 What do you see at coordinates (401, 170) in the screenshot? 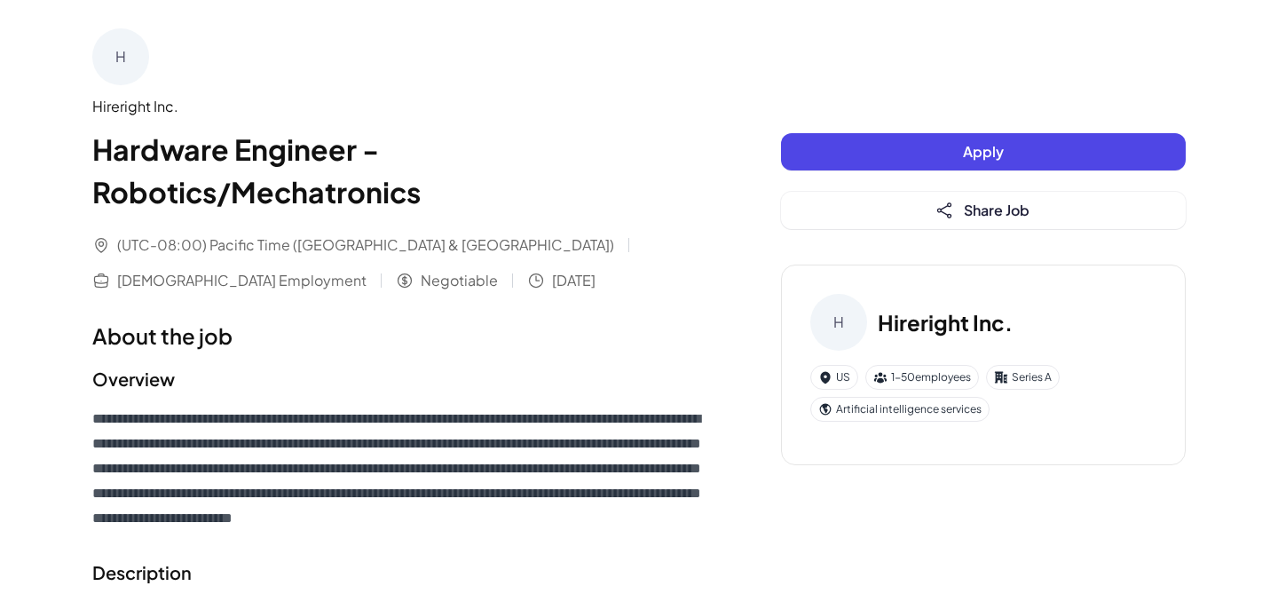
I see `h1: Hardware Engineer - Robotics/Mechatronics` at bounding box center [401, 170].